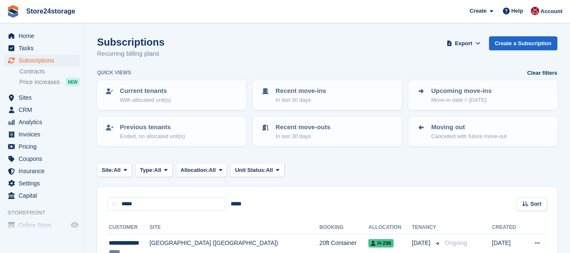  Describe the element at coordinates (171, 95) in the screenshot. I see `a: Current tenants With allocated unit(s)` at that location.